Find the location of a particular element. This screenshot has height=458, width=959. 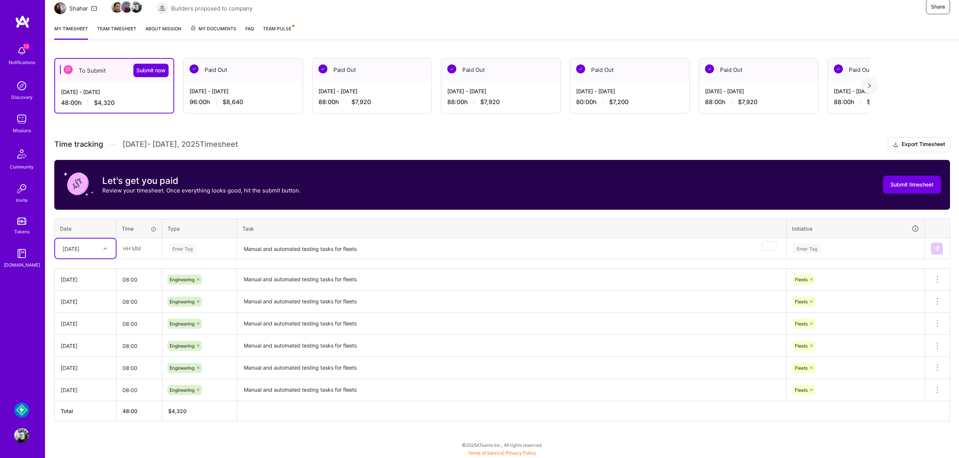

div: Enter Tag is located at coordinates (807, 248).